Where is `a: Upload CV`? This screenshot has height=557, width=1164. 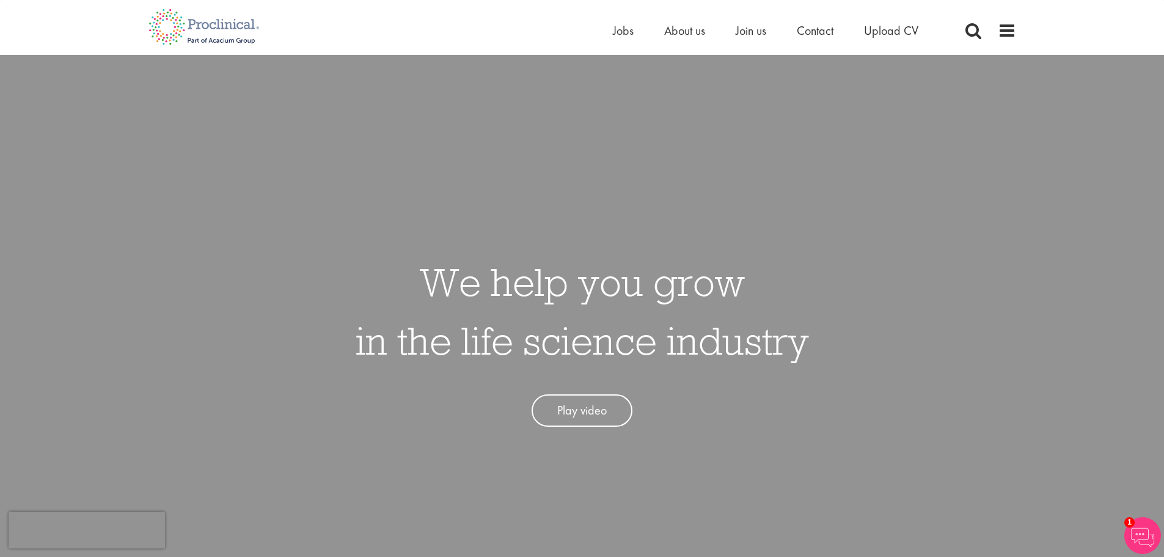
a: Upload CV is located at coordinates (891, 31).